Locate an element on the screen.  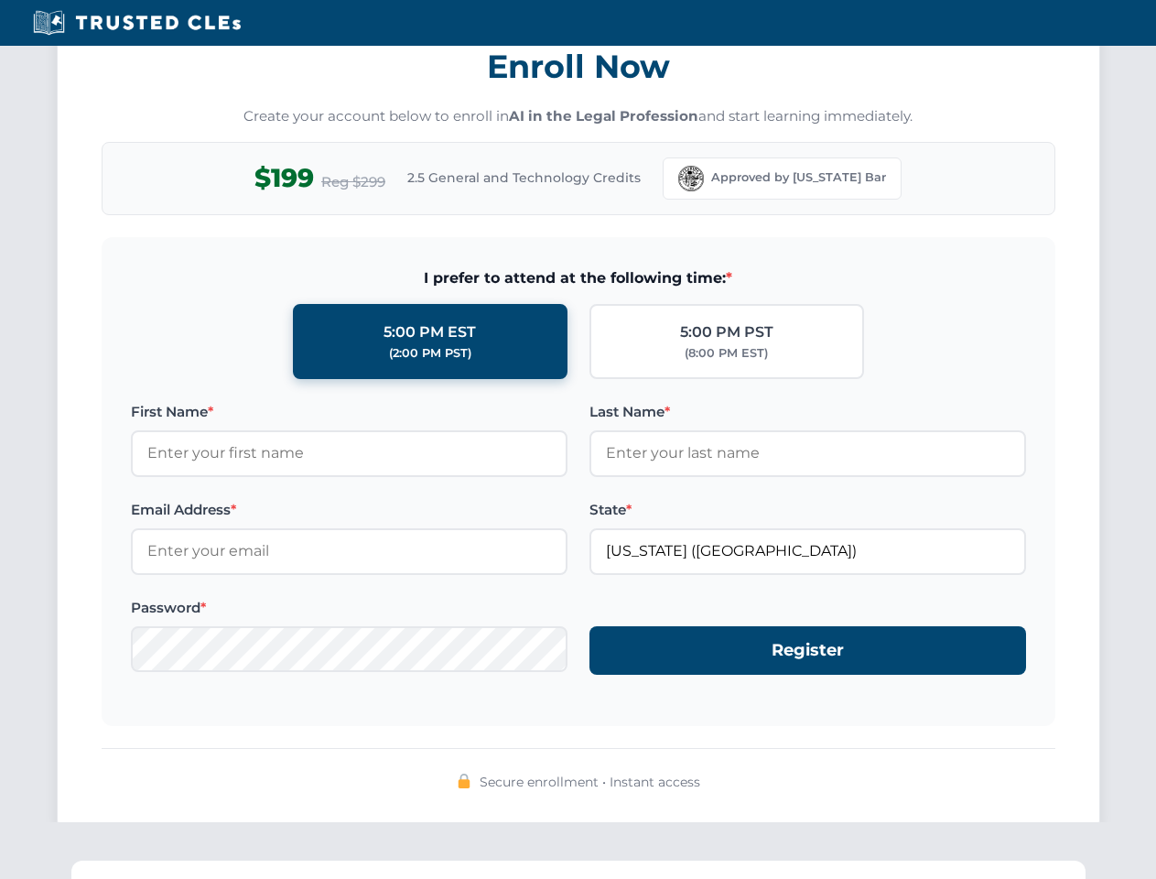
strong: AI in the Legal Profession is located at coordinates (603, 115).